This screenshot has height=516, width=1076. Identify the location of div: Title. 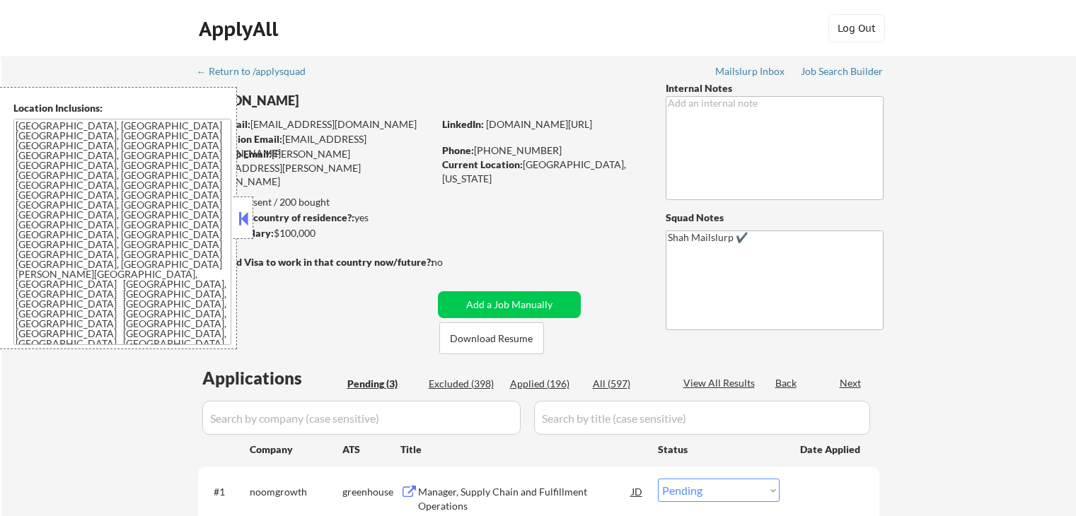
(522, 450).